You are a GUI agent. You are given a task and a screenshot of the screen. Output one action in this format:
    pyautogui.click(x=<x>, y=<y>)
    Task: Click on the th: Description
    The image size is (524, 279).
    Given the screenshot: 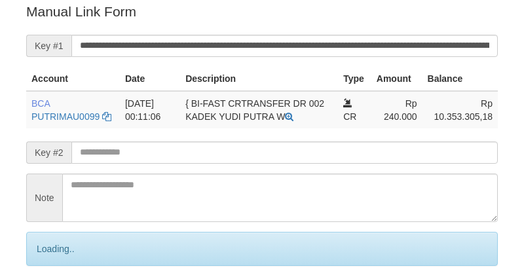 What is the action you would take?
    pyautogui.click(x=258, y=79)
    